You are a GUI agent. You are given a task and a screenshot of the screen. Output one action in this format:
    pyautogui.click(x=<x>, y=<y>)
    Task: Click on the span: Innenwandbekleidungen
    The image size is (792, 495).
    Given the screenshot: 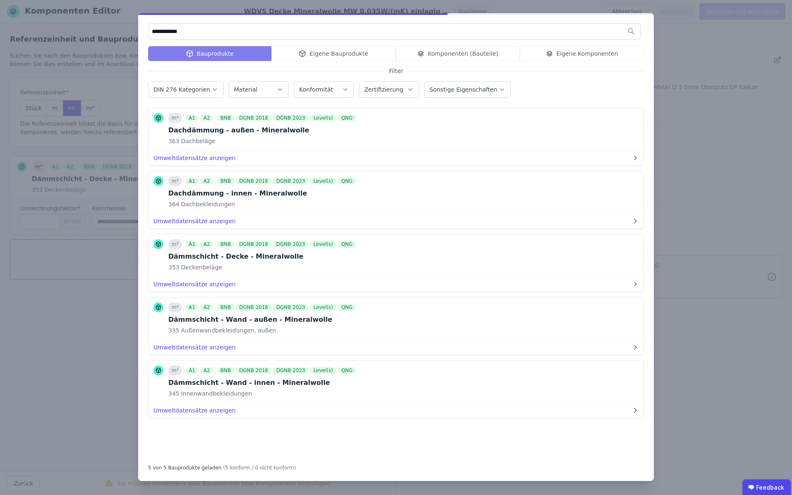 What is the action you would take?
    pyautogui.click(x=216, y=394)
    